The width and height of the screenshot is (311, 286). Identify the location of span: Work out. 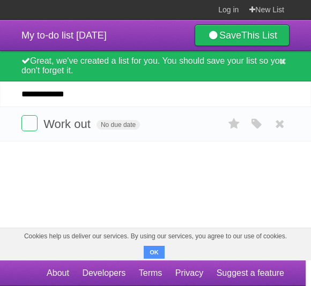
(68, 124).